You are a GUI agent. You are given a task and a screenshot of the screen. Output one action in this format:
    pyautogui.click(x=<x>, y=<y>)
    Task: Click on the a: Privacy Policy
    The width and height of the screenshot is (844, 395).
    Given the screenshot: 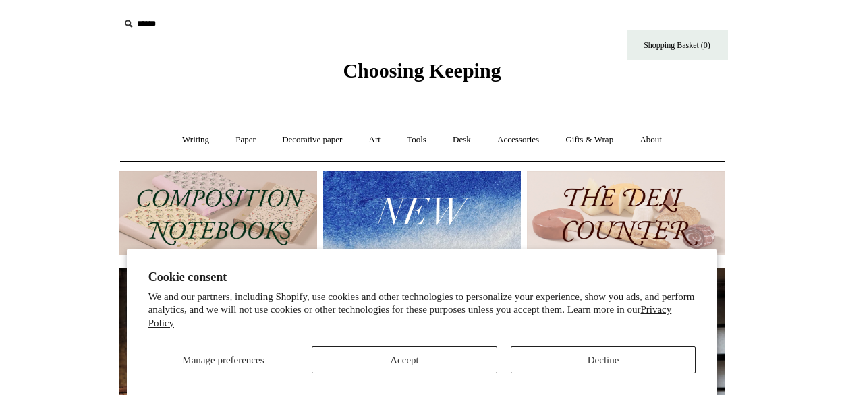 What is the action you would take?
    pyautogui.click(x=410, y=316)
    